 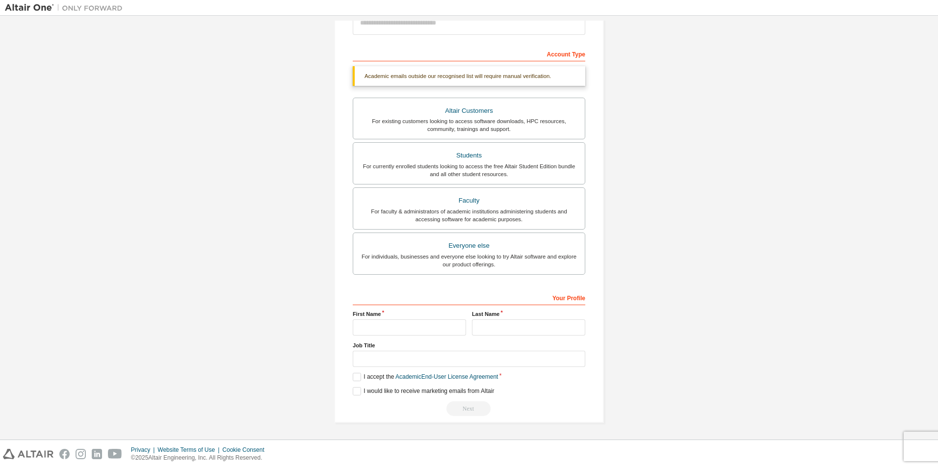 I want to click on label: I accept the, so click(x=425, y=377).